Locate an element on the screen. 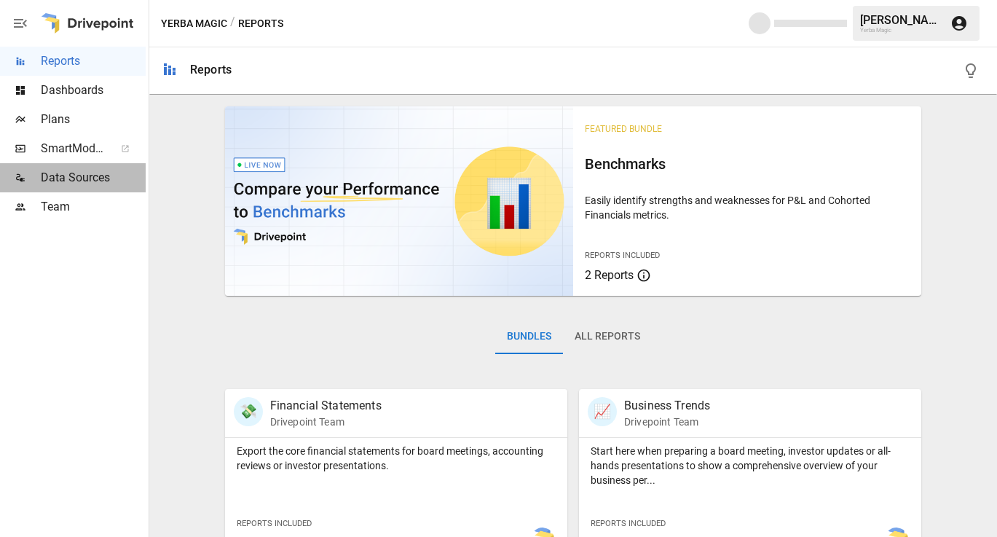 The width and height of the screenshot is (997, 537). span: Data Sources is located at coordinates (93, 178).